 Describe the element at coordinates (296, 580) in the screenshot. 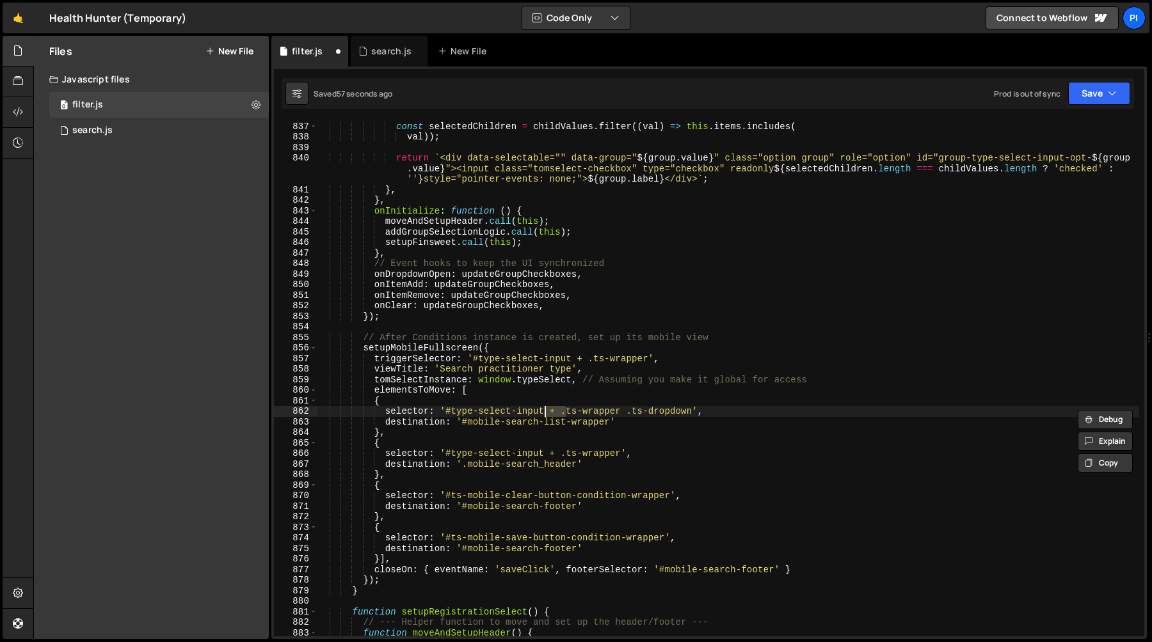

I see `div: 878` at that location.